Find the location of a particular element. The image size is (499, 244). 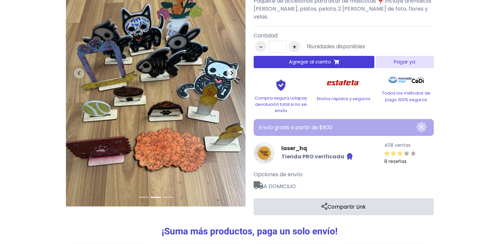

span: 18 is located at coordinates (309, 46).